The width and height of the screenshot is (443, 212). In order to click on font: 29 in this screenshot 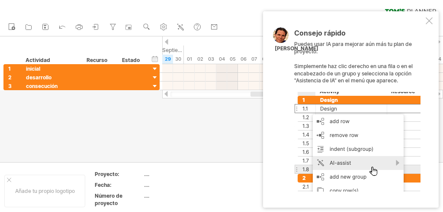, I will do `click(168, 59)`.